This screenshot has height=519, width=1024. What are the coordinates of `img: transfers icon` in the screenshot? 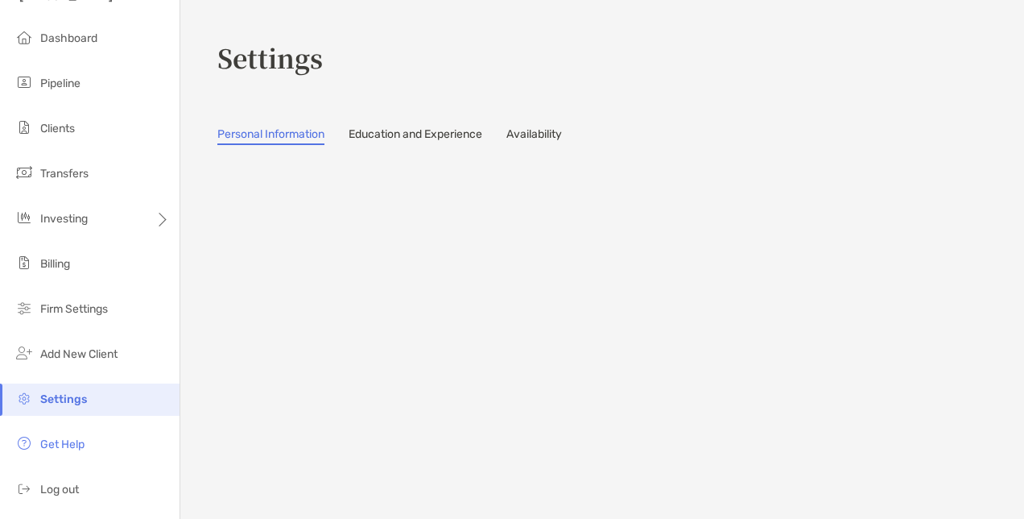 It's located at (24, 172).